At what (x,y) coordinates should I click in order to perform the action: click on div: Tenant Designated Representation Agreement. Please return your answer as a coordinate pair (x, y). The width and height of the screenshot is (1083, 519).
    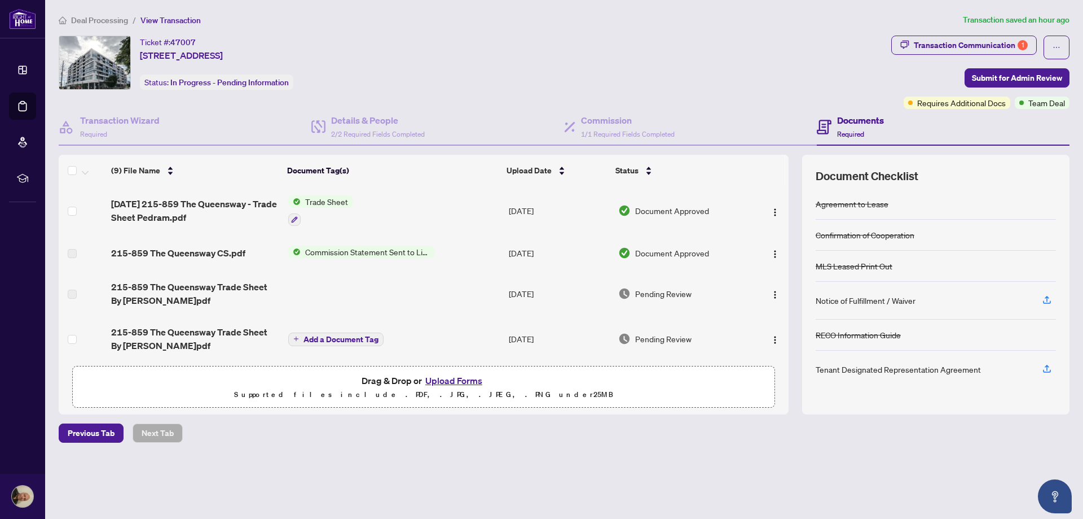
    Looking at the image, I should click on (898, 369).